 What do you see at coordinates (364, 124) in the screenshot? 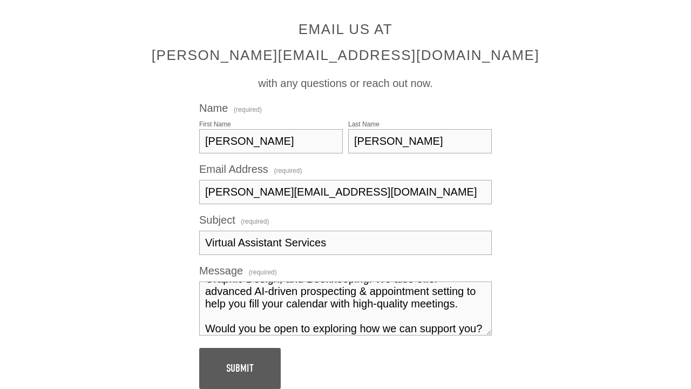
I see `div: Last Name` at bounding box center [364, 124].